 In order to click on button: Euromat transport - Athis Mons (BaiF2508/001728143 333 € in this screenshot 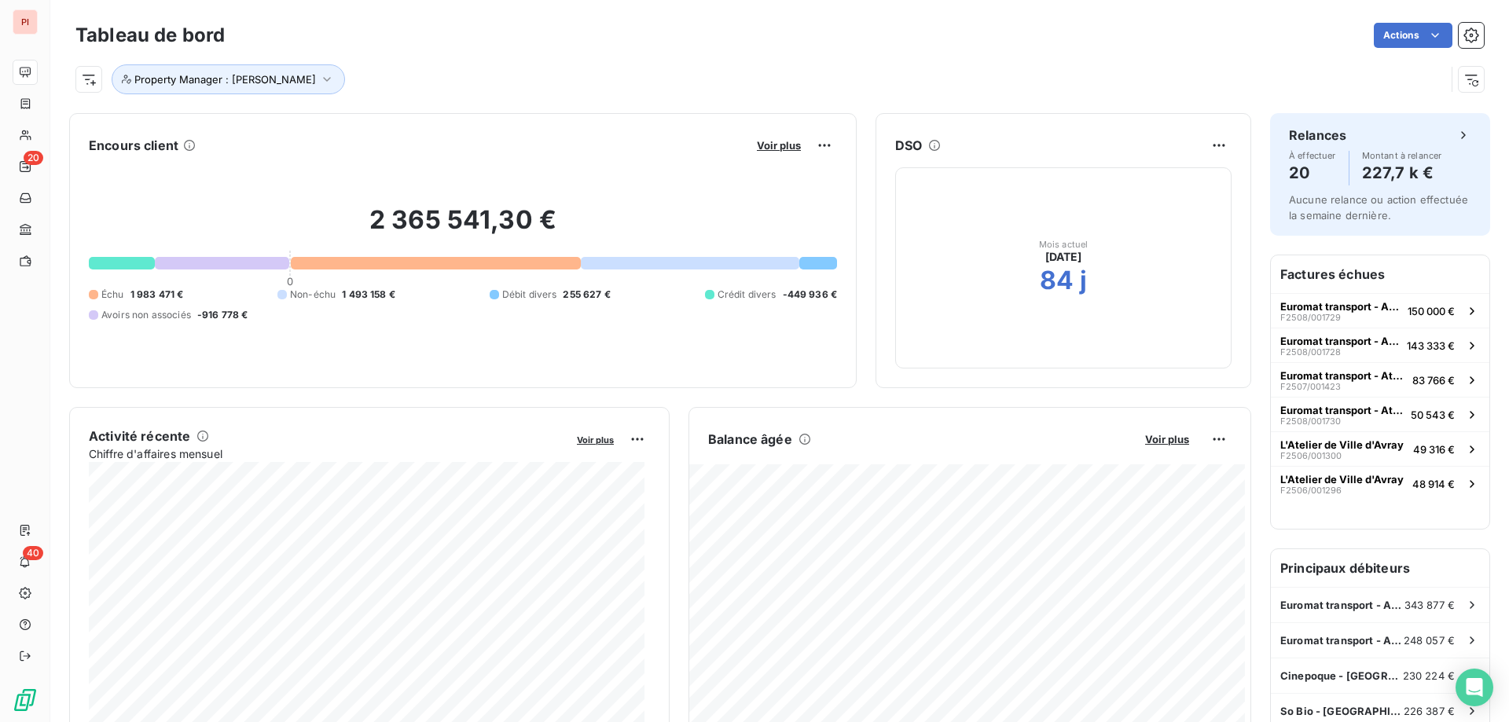, I will do `click(1381, 345)`.